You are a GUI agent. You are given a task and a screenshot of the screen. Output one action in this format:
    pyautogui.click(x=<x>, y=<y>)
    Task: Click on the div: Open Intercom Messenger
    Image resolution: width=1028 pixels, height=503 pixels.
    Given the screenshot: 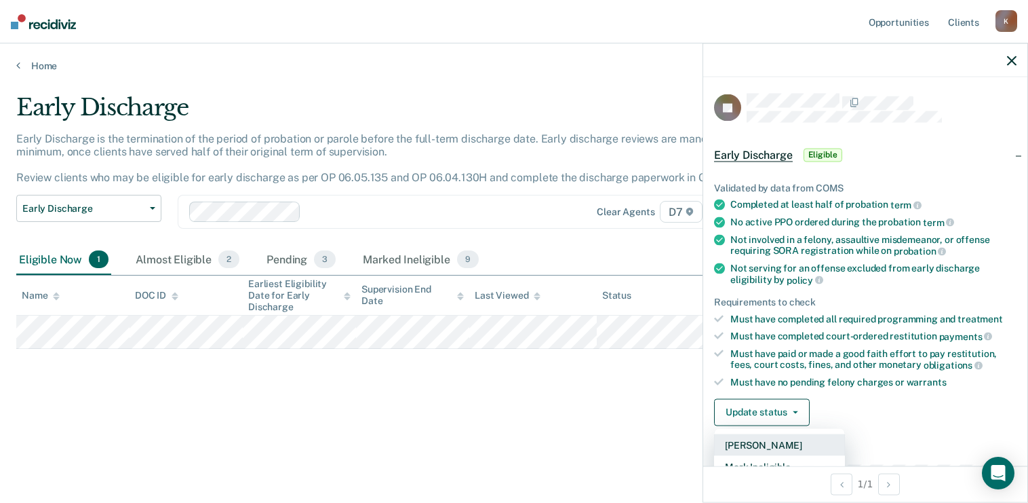 What is the action you would take?
    pyautogui.click(x=998, y=473)
    